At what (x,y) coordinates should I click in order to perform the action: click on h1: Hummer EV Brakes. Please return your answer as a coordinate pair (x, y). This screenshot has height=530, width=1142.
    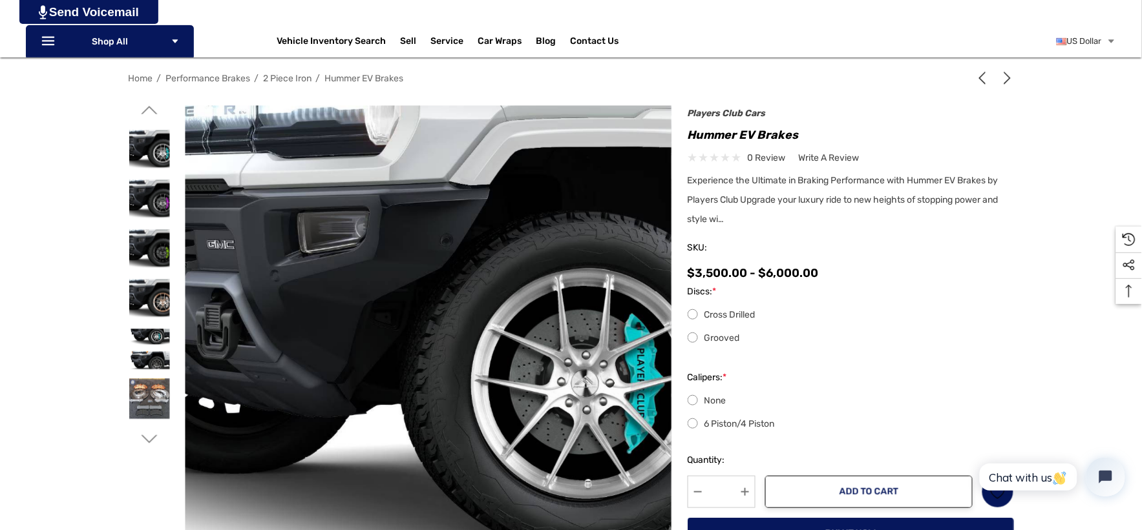
    Looking at the image, I should click on (850, 135).